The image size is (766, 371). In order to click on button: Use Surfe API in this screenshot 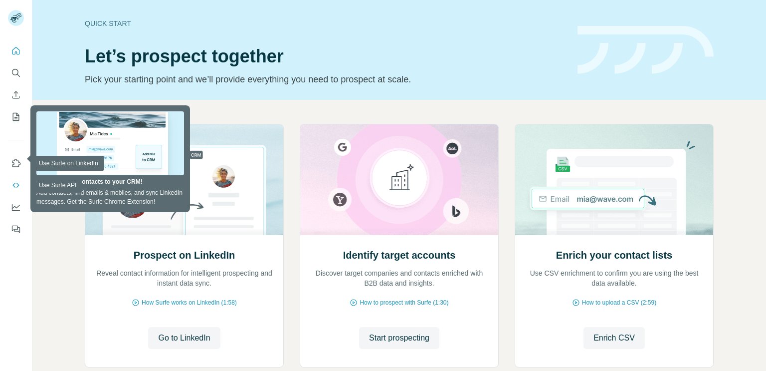, I will do `click(16, 185)`.